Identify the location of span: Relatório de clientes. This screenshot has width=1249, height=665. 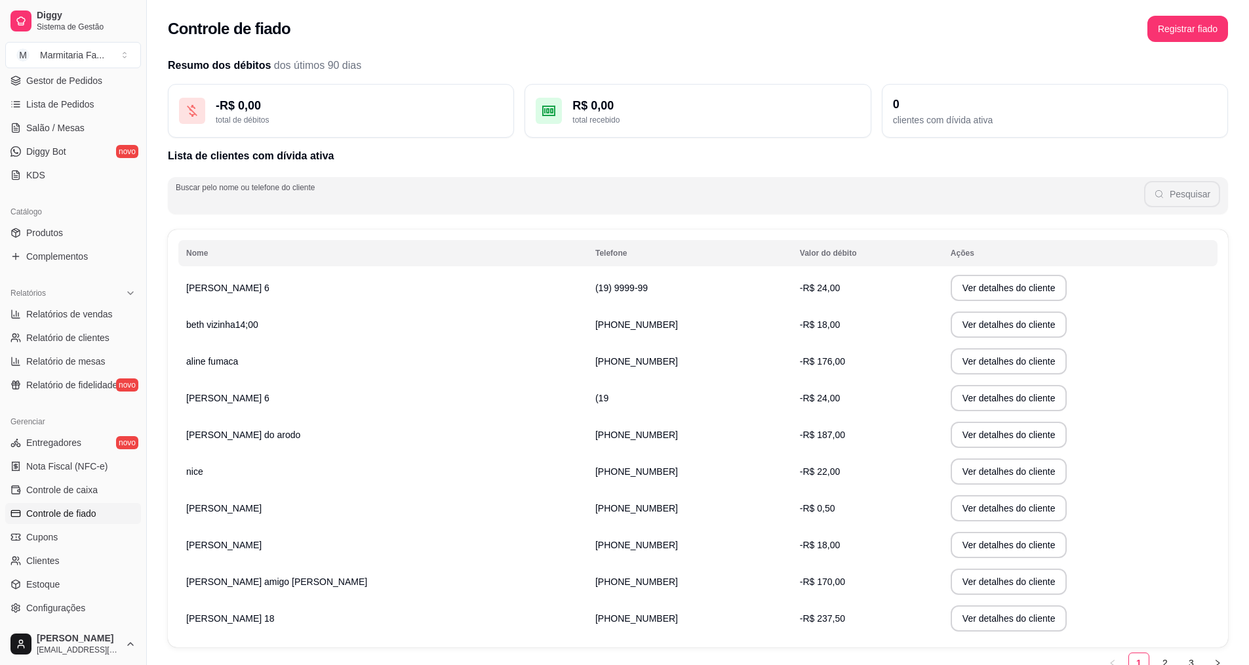
(68, 338).